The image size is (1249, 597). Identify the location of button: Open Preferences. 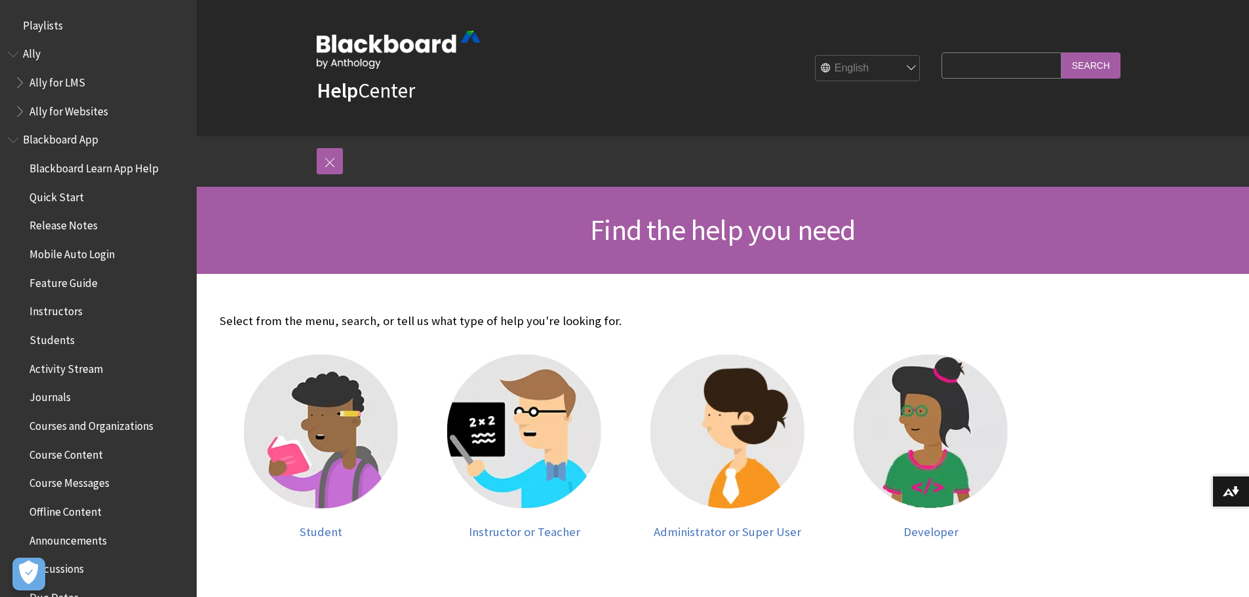
(29, 574).